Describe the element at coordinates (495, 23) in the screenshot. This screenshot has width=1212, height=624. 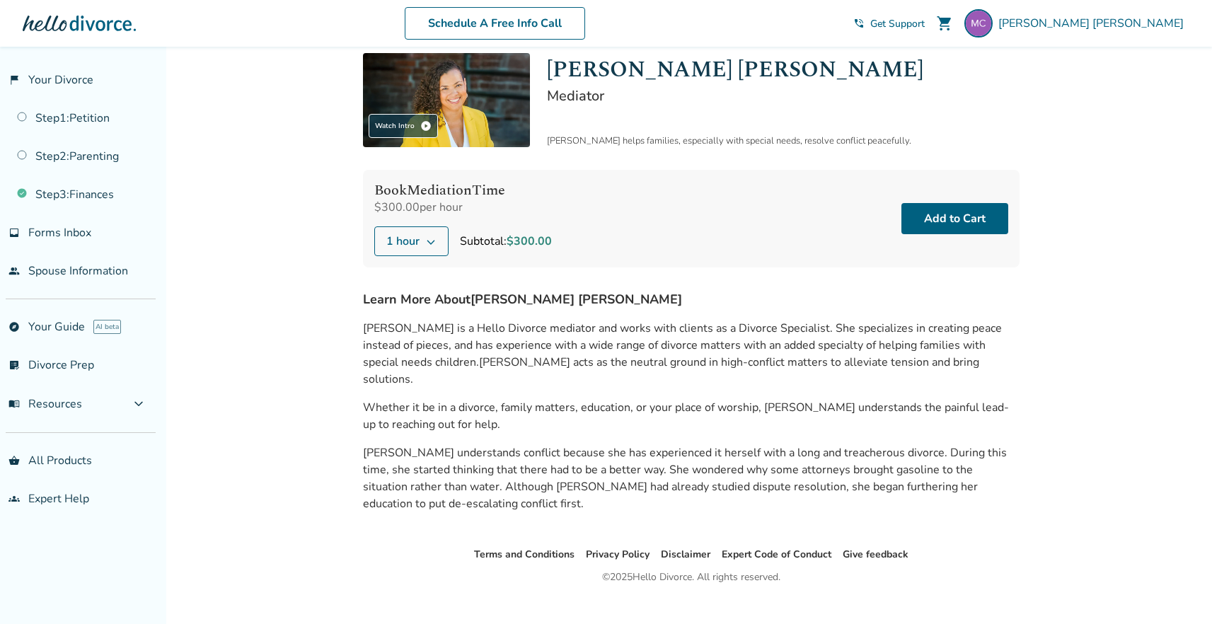
I see `a: Schedule A Free Info Call` at that location.